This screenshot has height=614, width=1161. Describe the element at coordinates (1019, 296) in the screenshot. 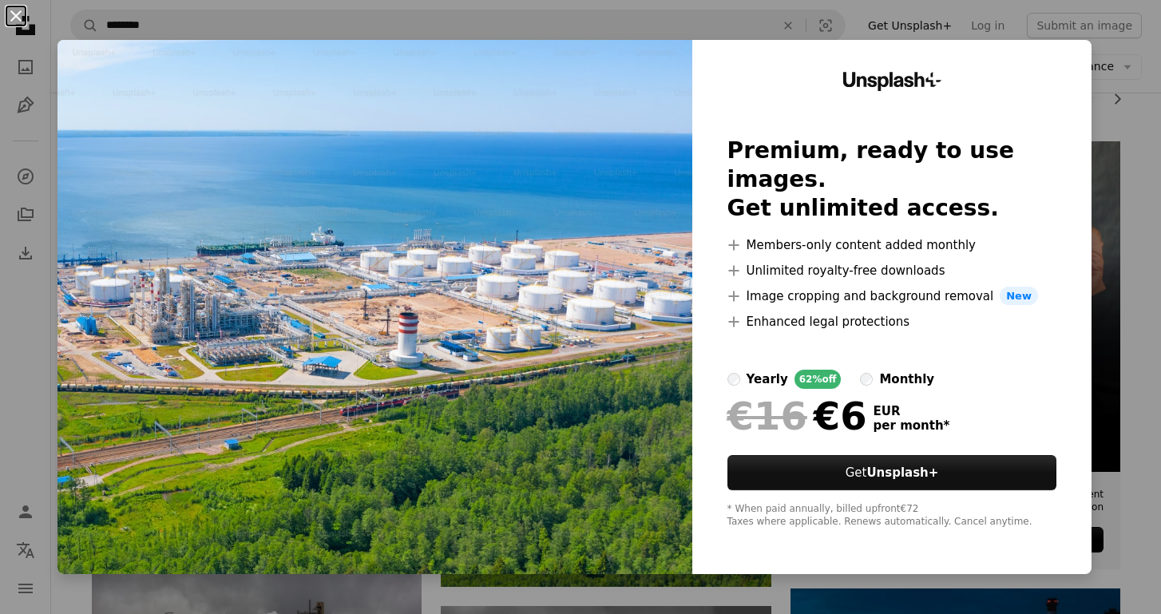

I see `span: New` at that location.